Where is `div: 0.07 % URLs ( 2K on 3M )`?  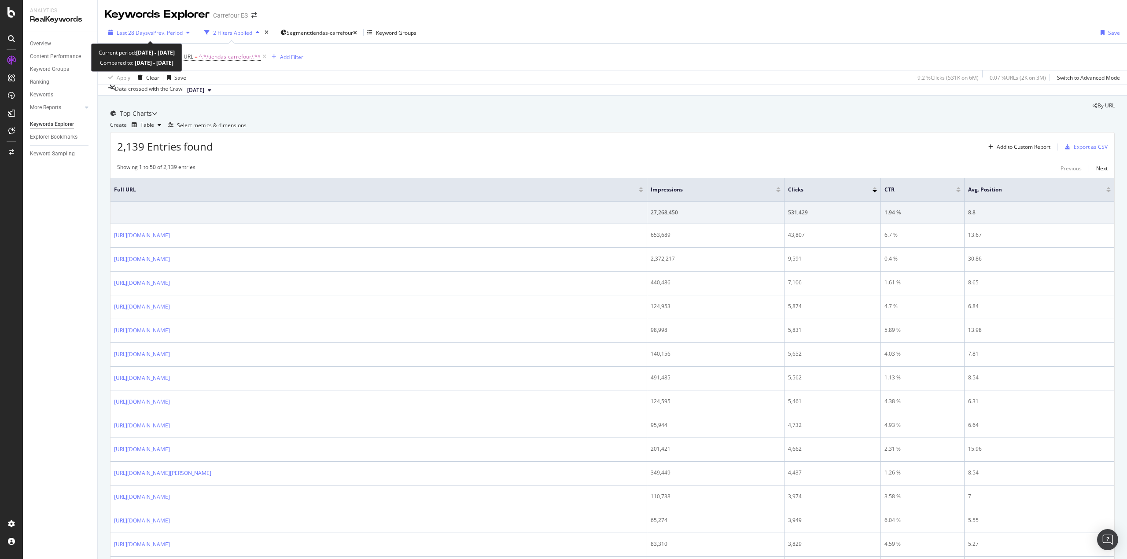 div: 0.07 % URLs ( 2K on 3M ) is located at coordinates (1018, 77).